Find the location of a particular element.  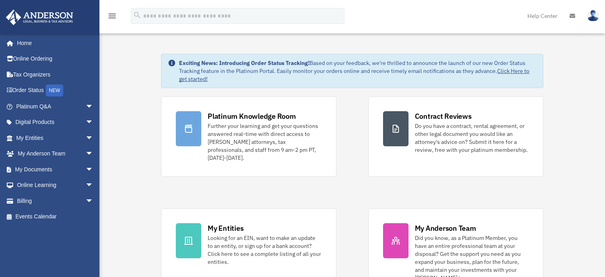

a: Events Calendar is located at coordinates (55, 217).